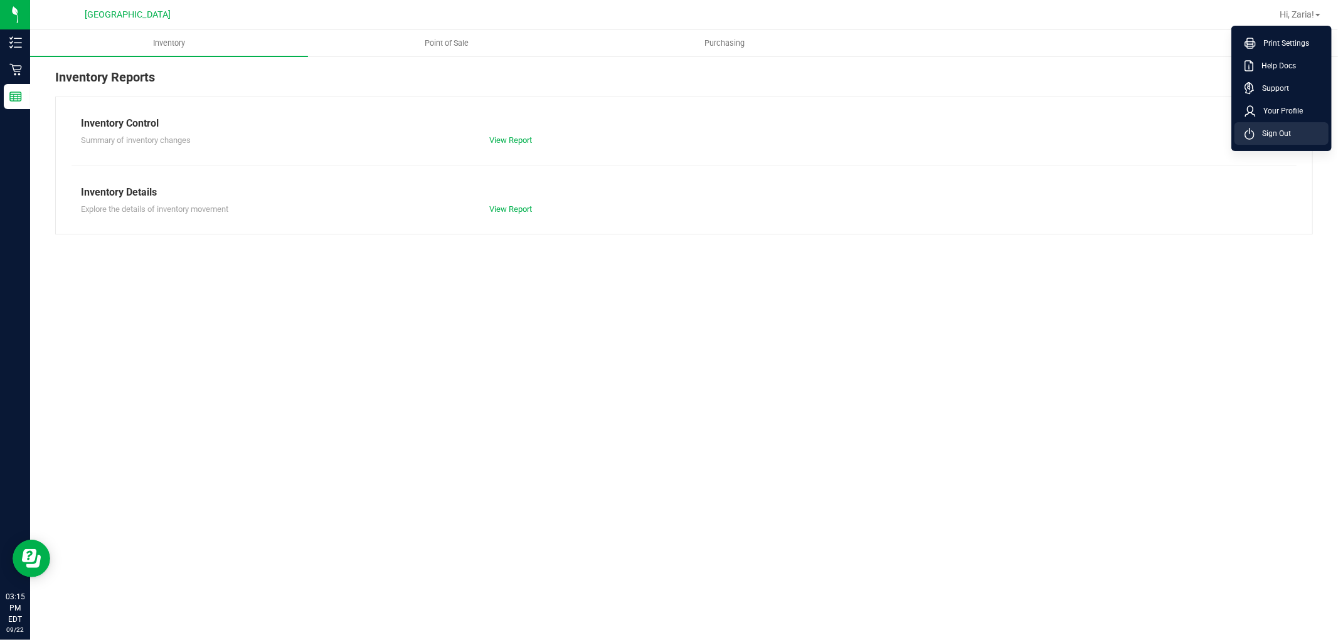  I want to click on div: Inventory Reports, so click(684, 82).